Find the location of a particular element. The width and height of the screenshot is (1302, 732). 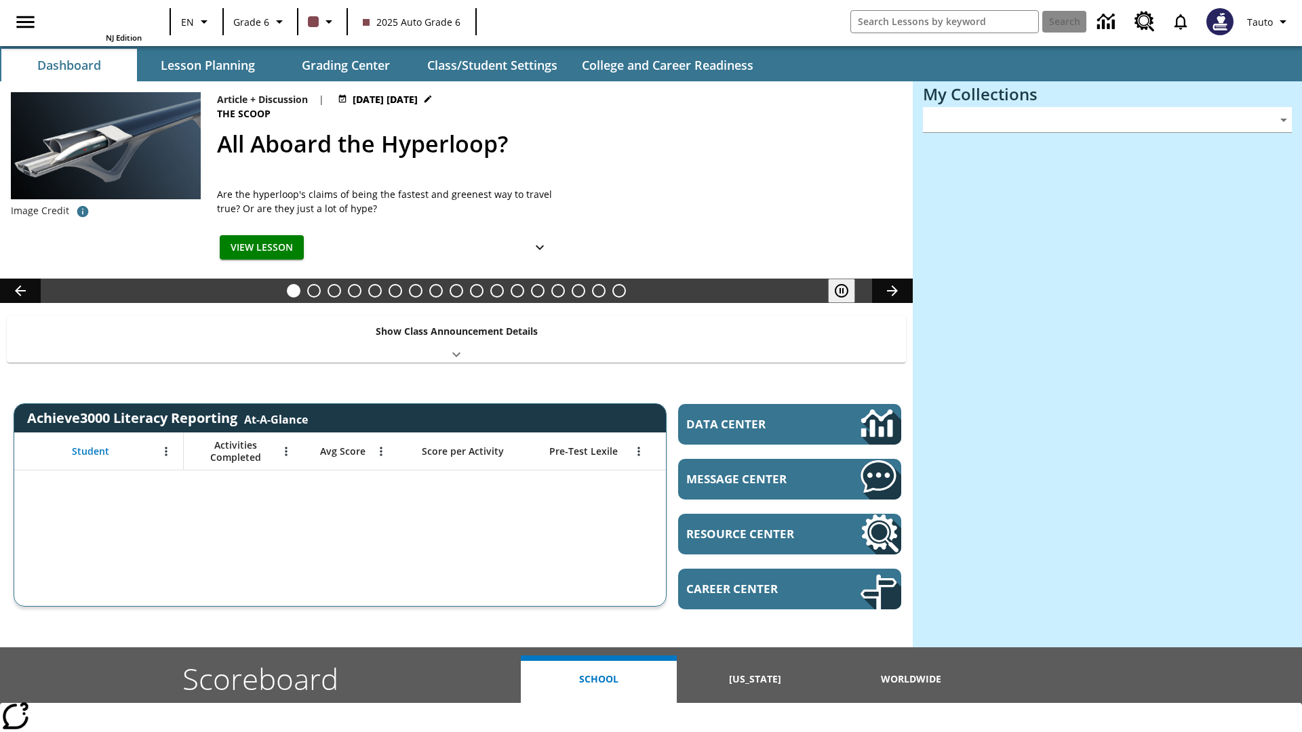

span: Avg Score is located at coordinates (342, 452).